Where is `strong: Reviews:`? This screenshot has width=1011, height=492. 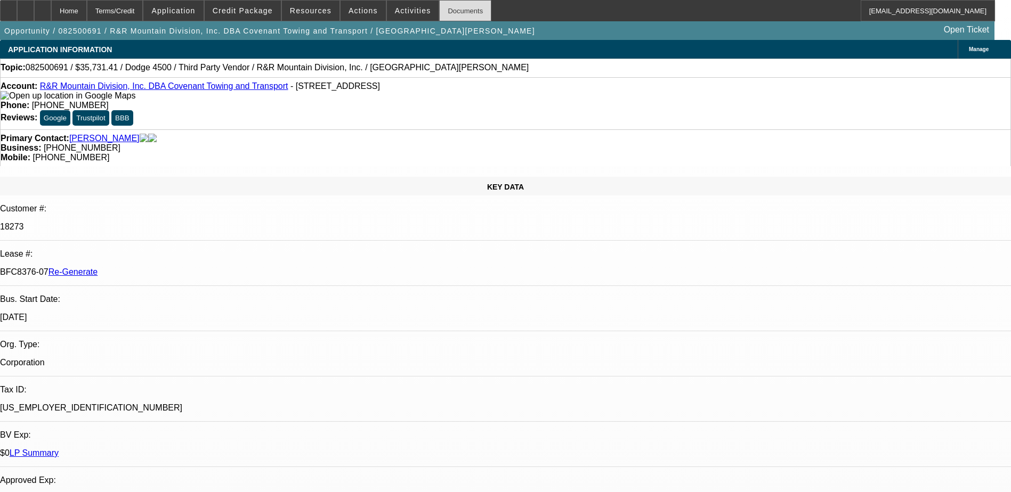
strong: Reviews: is located at coordinates (19, 117).